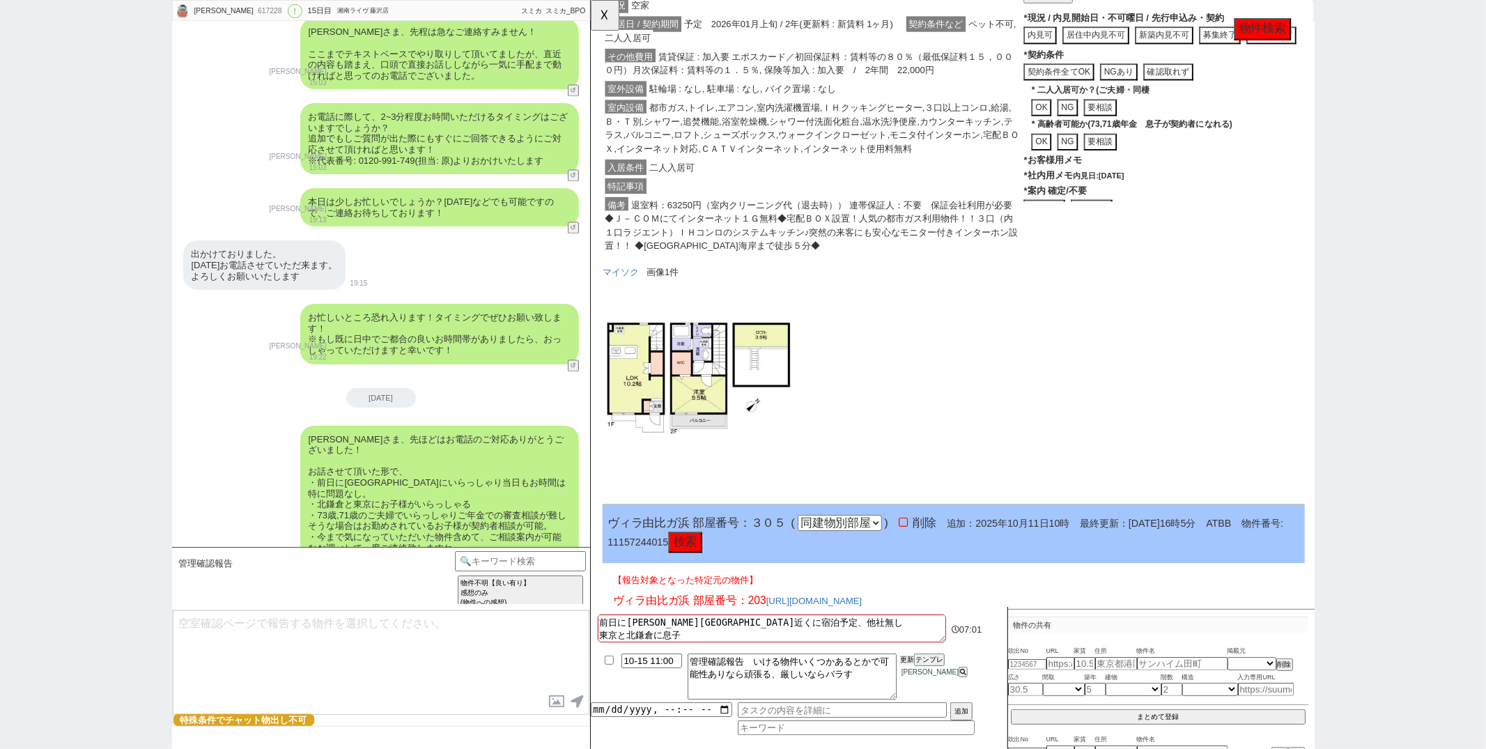 The width and height of the screenshot is (1486, 749). I want to click on p: * 二人入居可か？(ご夫婦・同棲, so click(621, 97).